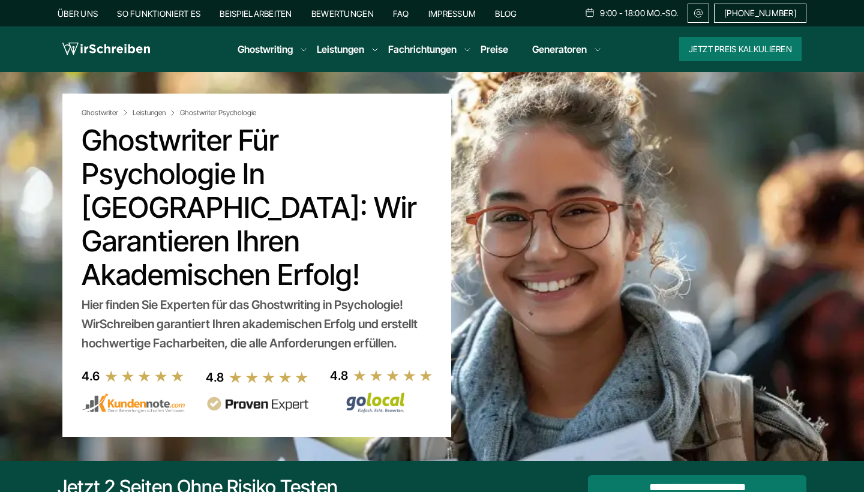  Describe the element at coordinates (91, 376) in the screenshot. I see `div: 4.6` at that location.